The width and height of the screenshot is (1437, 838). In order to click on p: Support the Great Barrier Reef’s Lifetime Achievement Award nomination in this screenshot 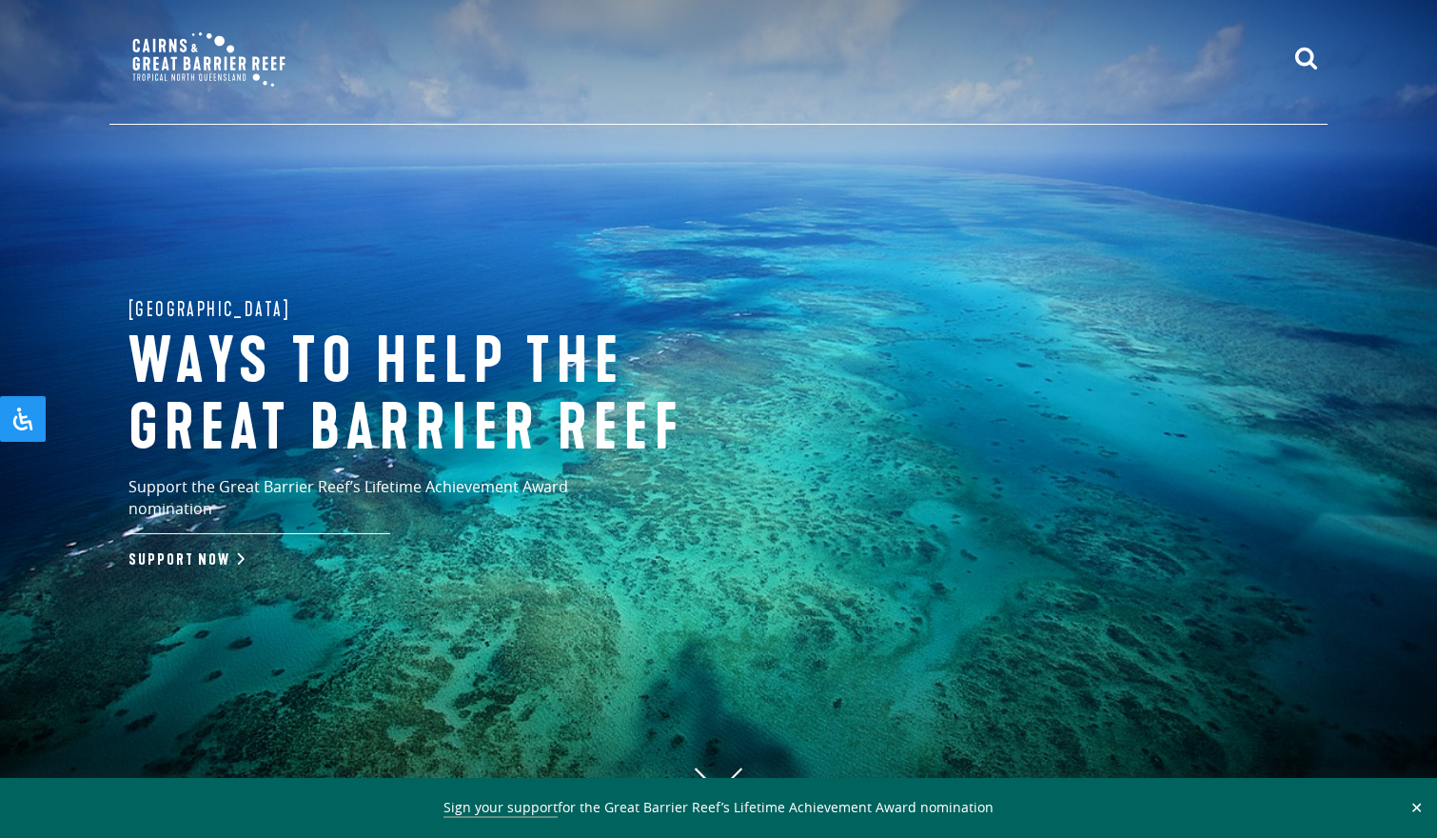, I will do `click(390, 504)`.